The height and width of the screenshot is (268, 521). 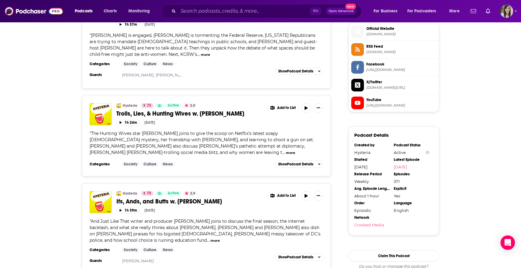 What do you see at coordinates (411, 181) in the screenshot?
I see `div: 371` at bounding box center [411, 181].